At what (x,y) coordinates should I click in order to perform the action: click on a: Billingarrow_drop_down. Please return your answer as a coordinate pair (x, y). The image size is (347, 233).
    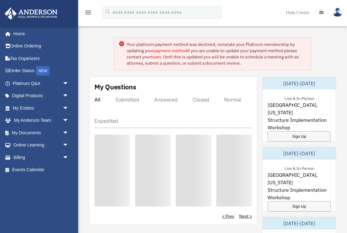
    Looking at the image, I should click on (41, 158).